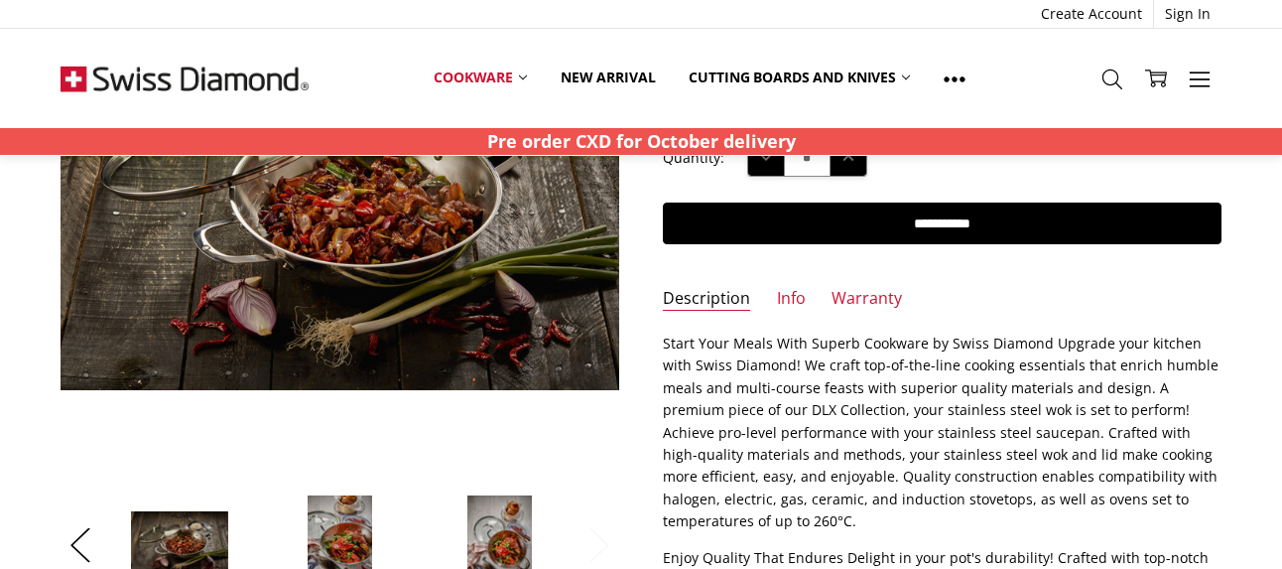  Describe the element at coordinates (799, 77) in the screenshot. I see `a: Cutting boards and knives` at that location.